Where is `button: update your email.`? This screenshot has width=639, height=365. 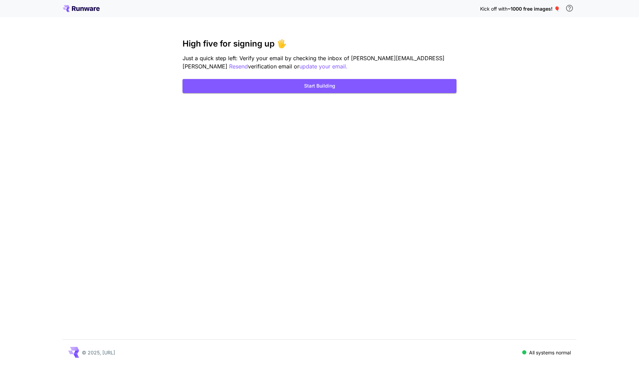 button: update your email. is located at coordinates (323, 66).